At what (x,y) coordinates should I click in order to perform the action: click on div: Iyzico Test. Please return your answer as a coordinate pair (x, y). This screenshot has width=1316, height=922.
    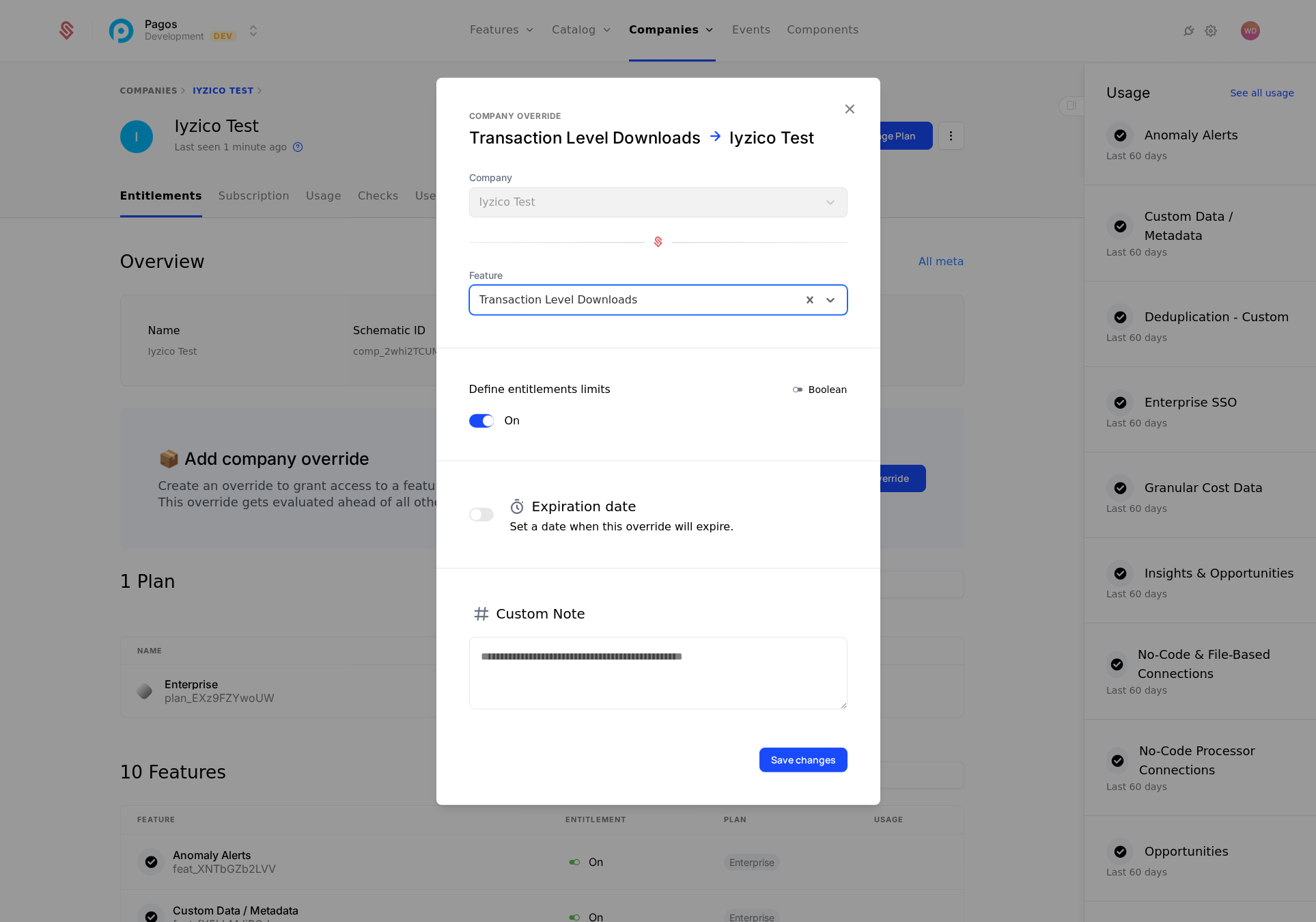
    Looking at the image, I should click on (772, 138).